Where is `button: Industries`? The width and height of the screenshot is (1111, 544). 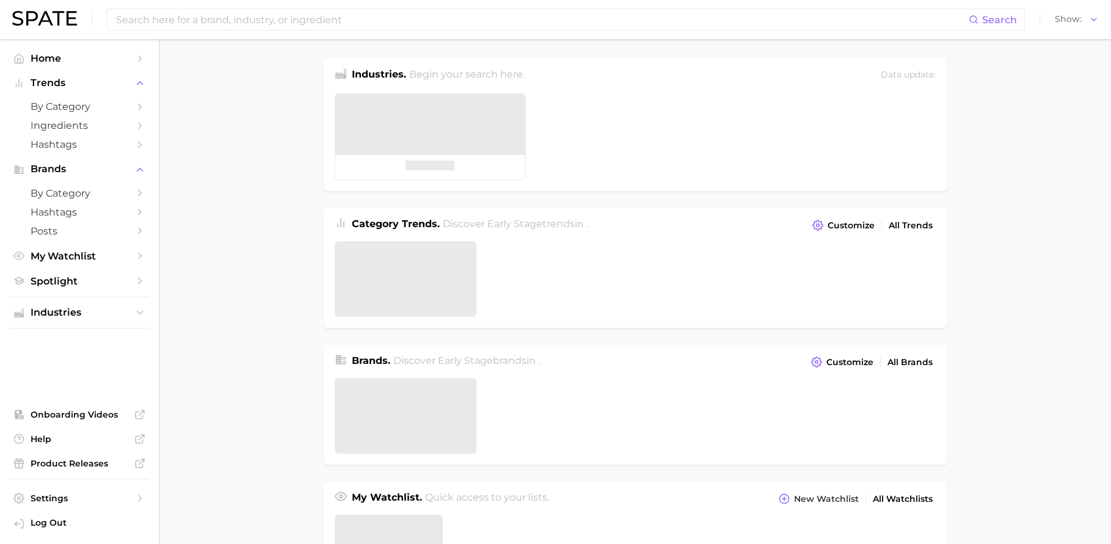 button: Industries is located at coordinates (79, 313).